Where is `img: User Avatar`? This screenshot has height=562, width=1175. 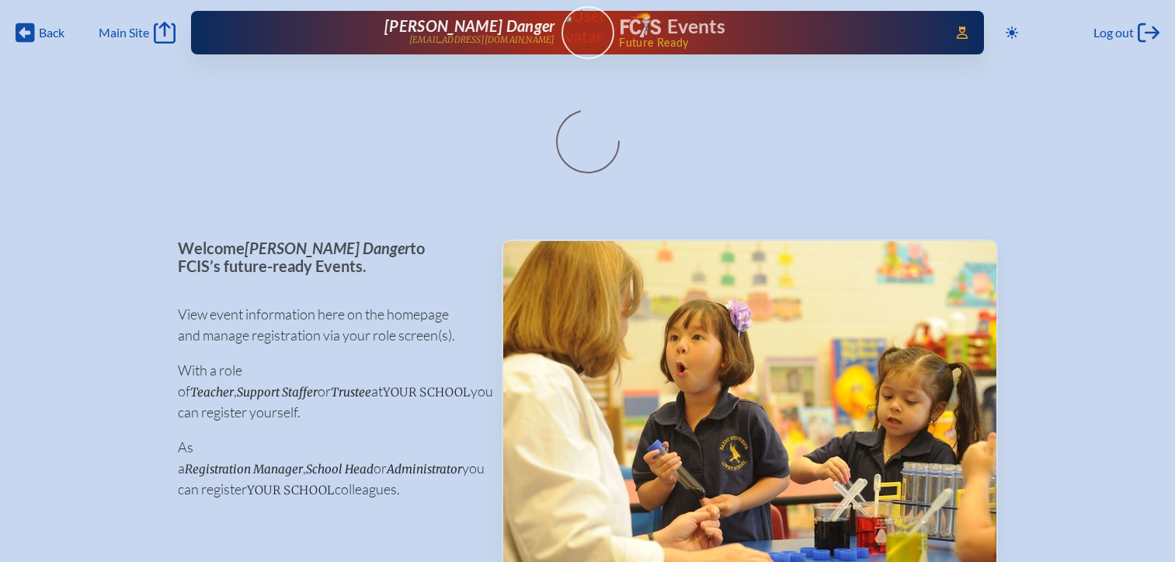 img: User Avatar is located at coordinates (587, 26).